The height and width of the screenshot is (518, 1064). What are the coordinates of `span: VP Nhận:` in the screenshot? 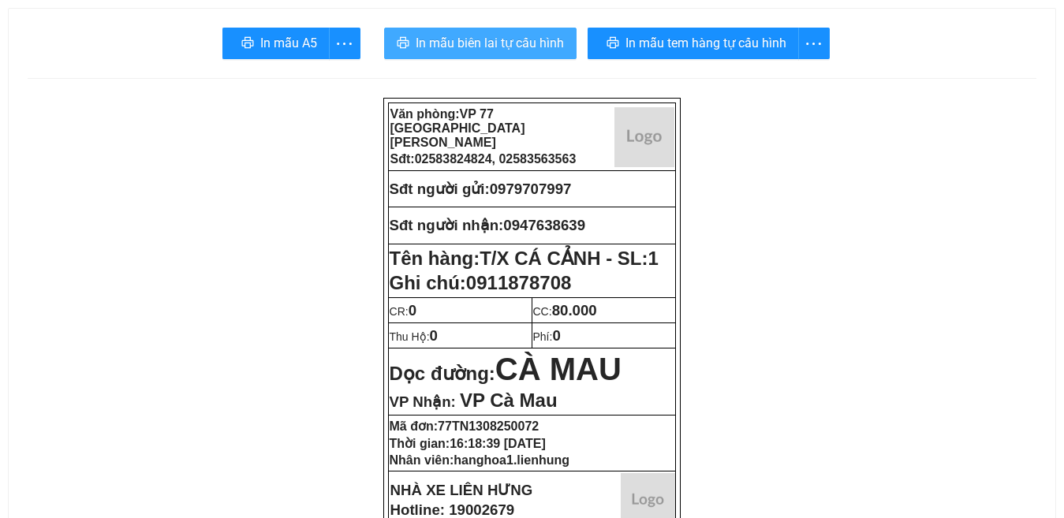 It's located at (423, 401).